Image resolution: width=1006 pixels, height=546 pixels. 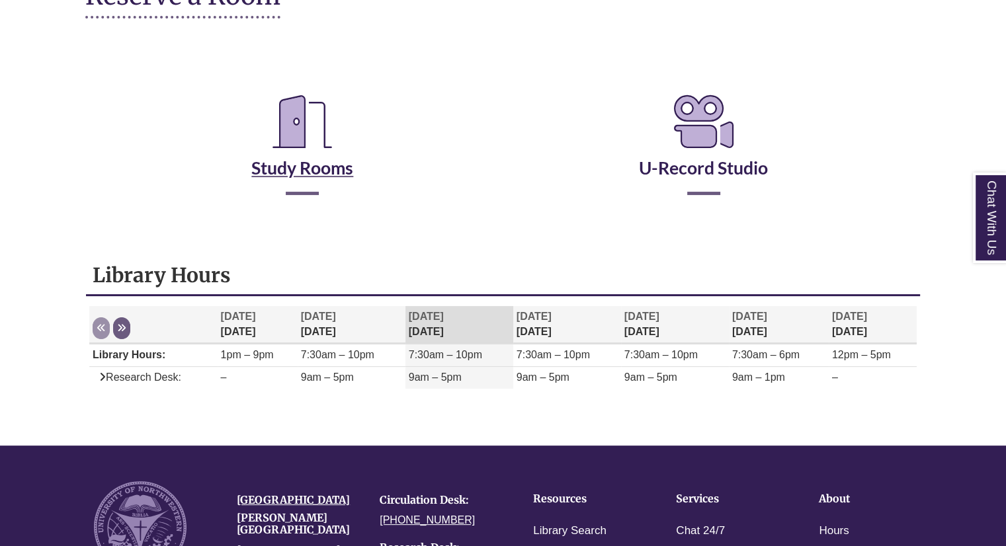 I want to click on h4: Services, so click(x=727, y=499).